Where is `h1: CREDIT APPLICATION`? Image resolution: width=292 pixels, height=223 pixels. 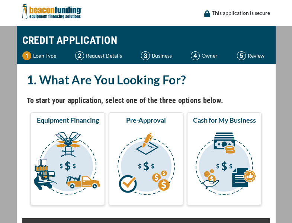
h1: CREDIT APPLICATION is located at coordinates (146, 40).